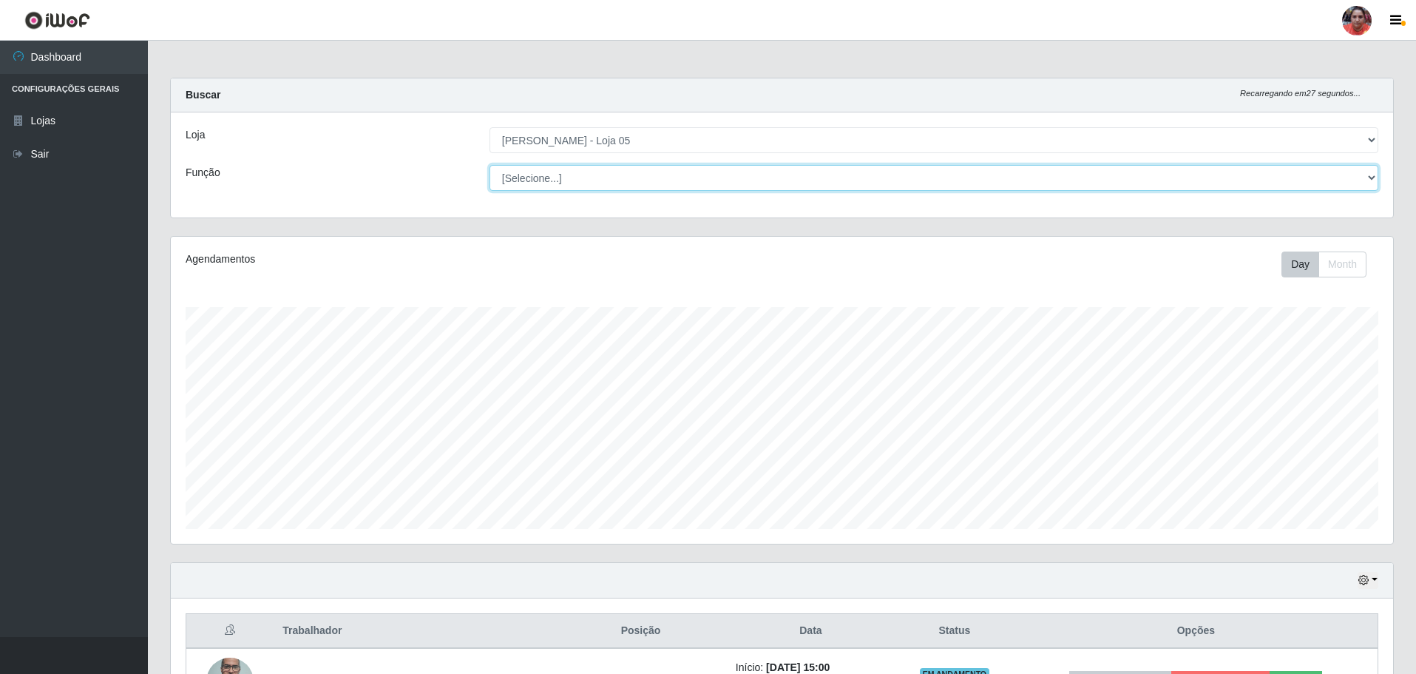 This screenshot has width=1416, height=674. I want to click on div: Toolbar with button groups, so click(1330, 264).